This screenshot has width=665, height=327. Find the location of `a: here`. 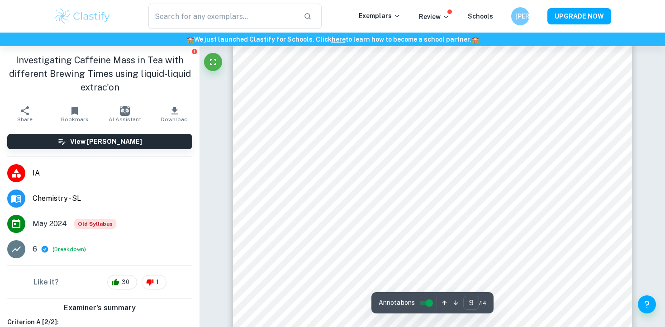

a: here is located at coordinates (339, 39).